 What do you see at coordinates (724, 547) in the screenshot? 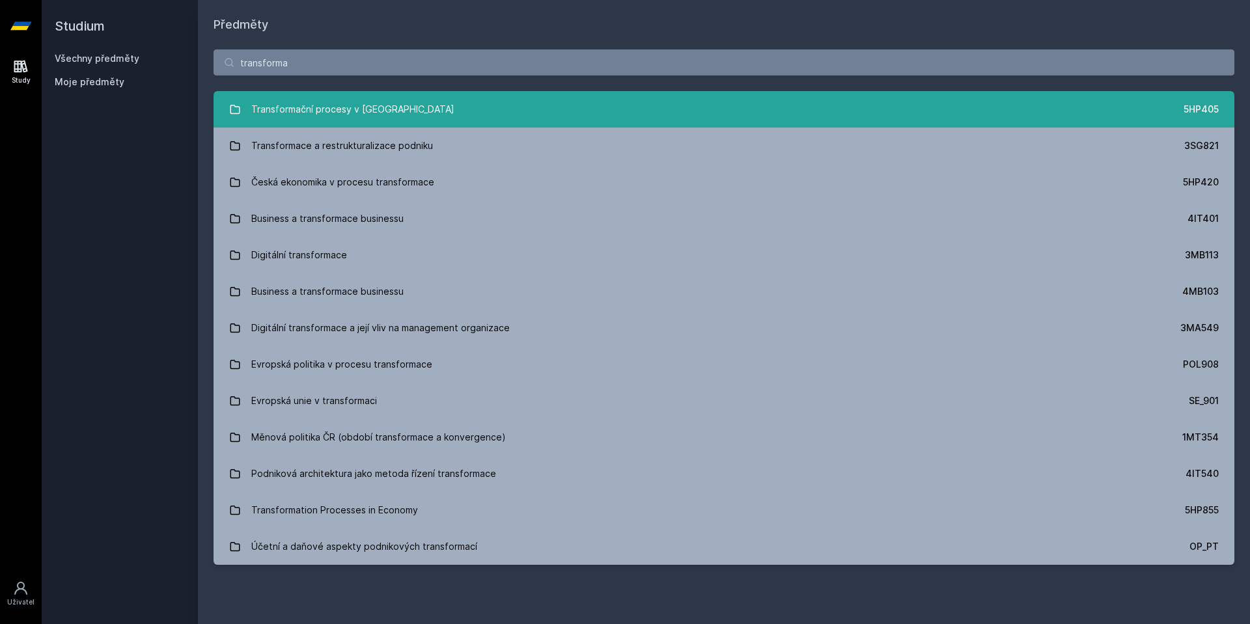
I see `a: Účetní a daňové aspekty podnikových transformací OP_PT` at bounding box center [724, 547].